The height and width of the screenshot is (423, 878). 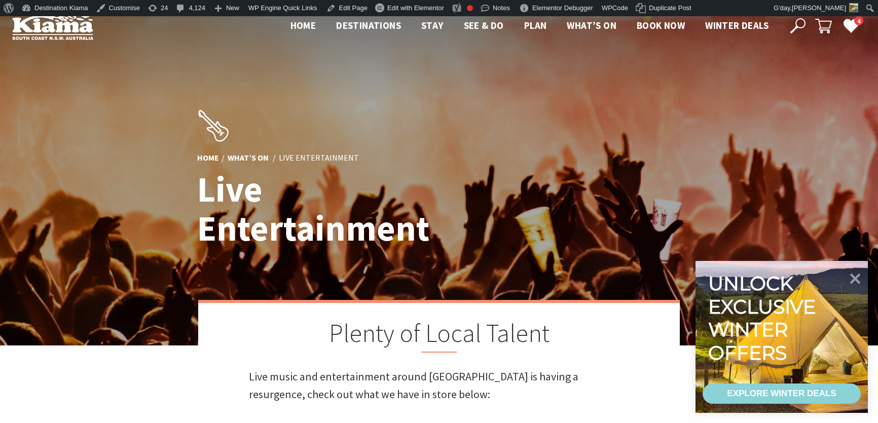 What do you see at coordinates (470, 8) in the screenshot?
I see `div: Focus keyphrase not set` at bounding box center [470, 8].